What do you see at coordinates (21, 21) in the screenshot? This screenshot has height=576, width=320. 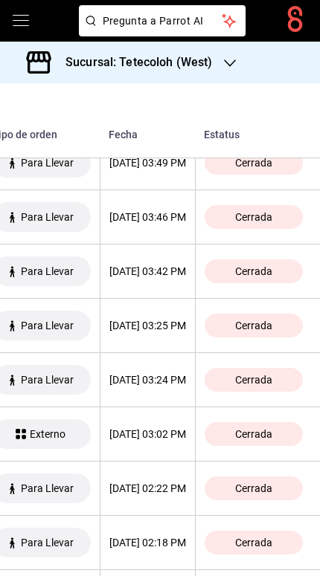 I see `button: open drawer` at bounding box center [21, 21].